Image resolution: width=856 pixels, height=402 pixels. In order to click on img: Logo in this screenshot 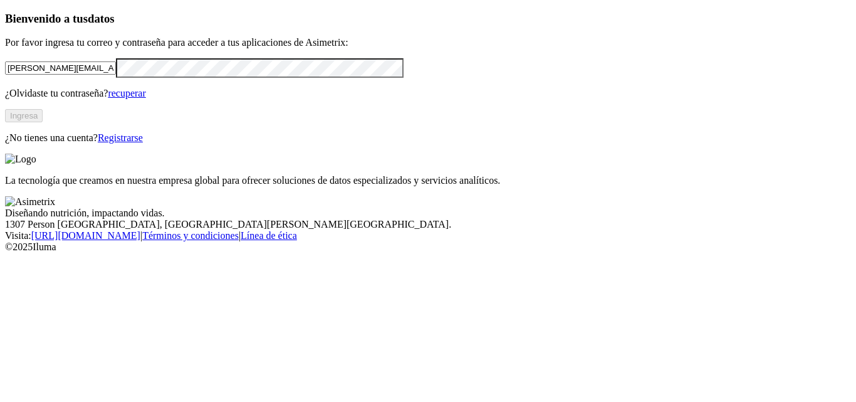, I will do `click(21, 159)`.